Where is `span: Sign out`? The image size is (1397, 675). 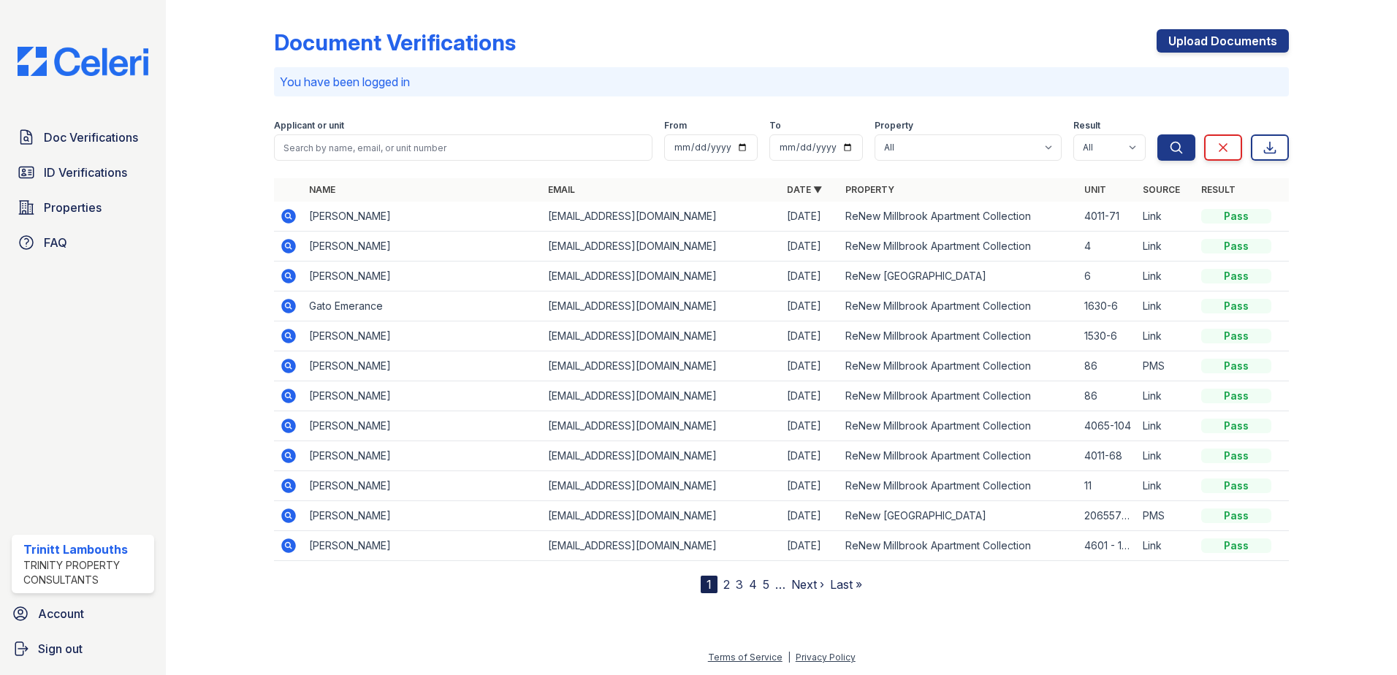 span: Sign out is located at coordinates (60, 649).